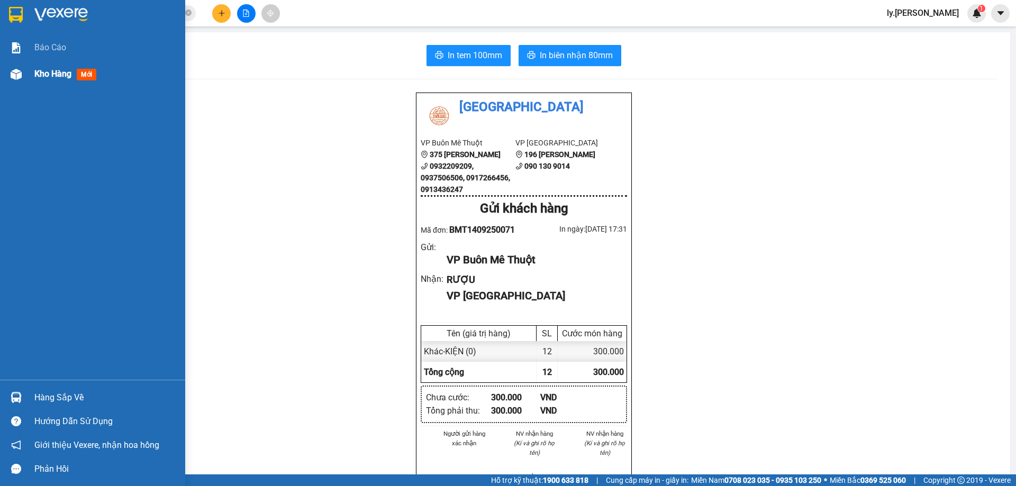 The width and height of the screenshot is (1016, 486). Describe the element at coordinates (570, 56) in the screenshot. I see `button: printerIn biên nhận 80mm` at that location.